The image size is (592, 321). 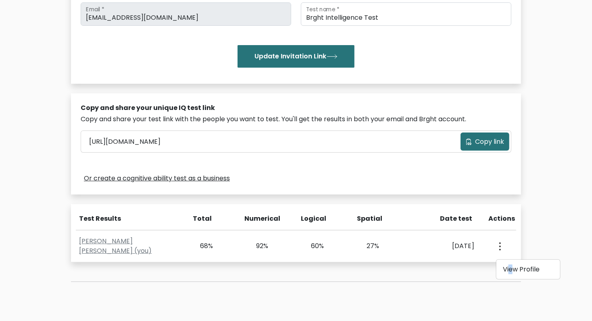 What do you see at coordinates (296, 119) in the screenshot?
I see `div: Copy and share your test link with the people you want to test. You'll get the results in both yo...` at bounding box center [296, 119].